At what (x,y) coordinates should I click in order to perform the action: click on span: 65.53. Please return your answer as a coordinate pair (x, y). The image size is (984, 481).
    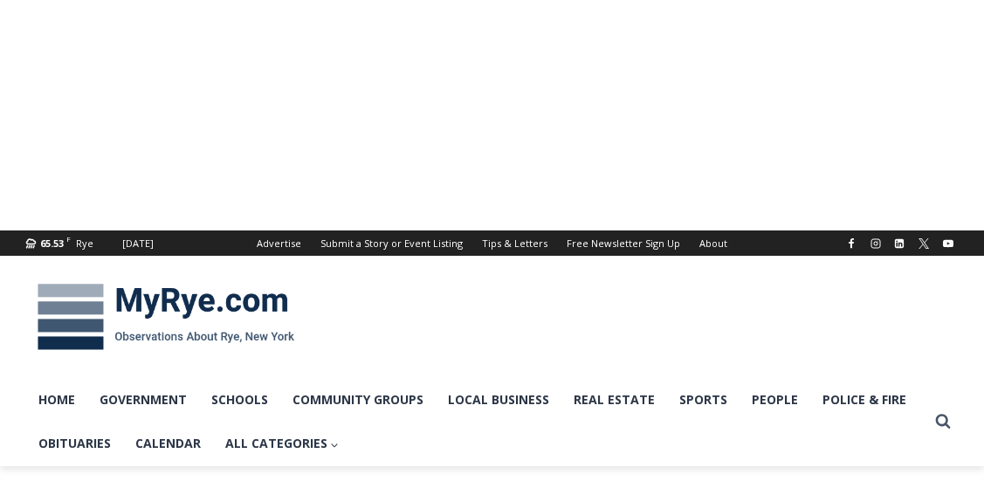
    Looking at the image, I should click on (52, 243).